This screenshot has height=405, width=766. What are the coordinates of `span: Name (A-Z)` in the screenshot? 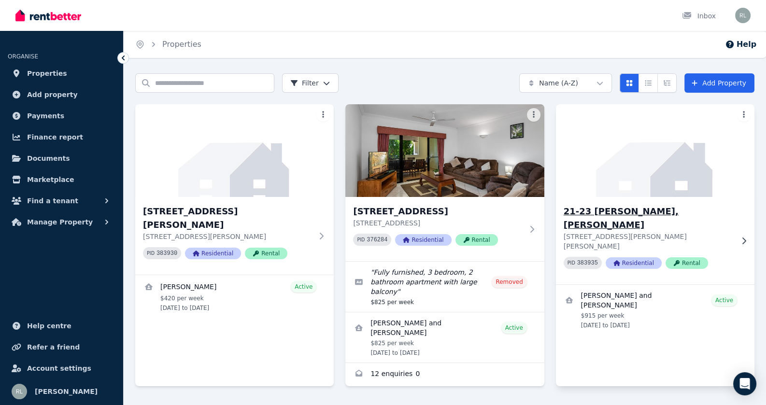 It's located at (559, 83).